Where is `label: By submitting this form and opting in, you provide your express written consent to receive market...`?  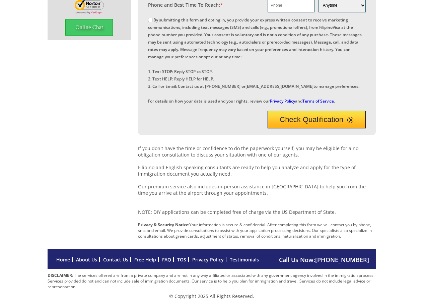
label: By submitting this form and opting in, you provide your express written consent to receive market... is located at coordinates (255, 60).